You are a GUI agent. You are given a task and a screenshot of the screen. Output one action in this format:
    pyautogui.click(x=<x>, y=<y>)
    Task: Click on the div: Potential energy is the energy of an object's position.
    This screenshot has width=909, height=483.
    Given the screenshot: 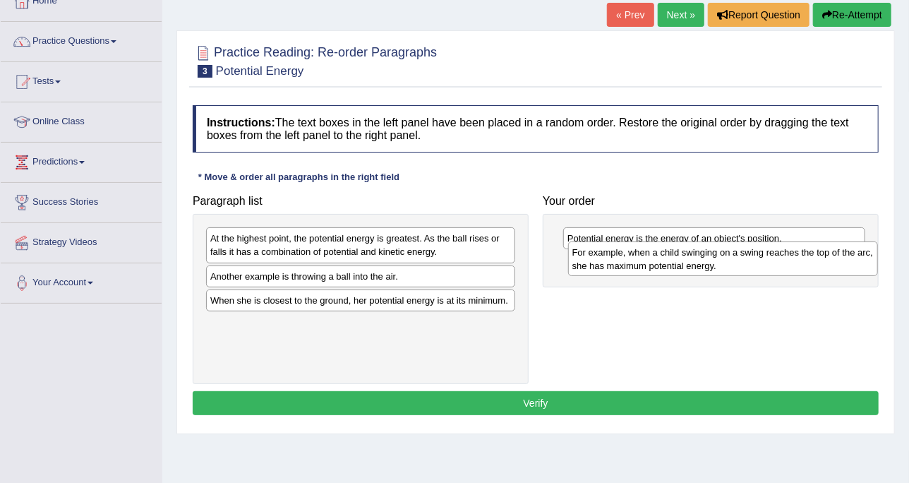 What is the action you would take?
    pyautogui.click(x=714, y=238)
    